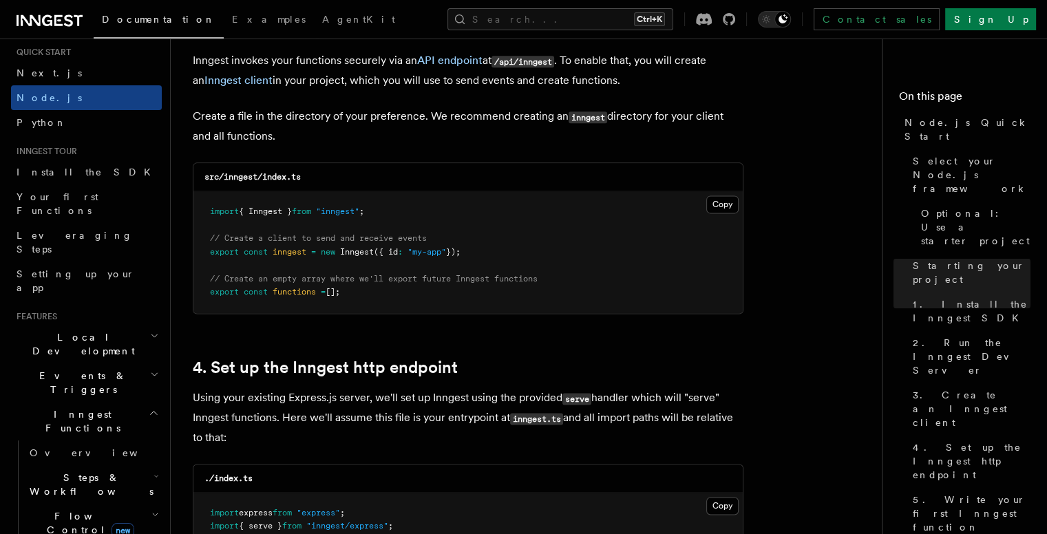 This screenshot has height=534, width=1047. I want to click on button: Events & Triggers, so click(86, 383).